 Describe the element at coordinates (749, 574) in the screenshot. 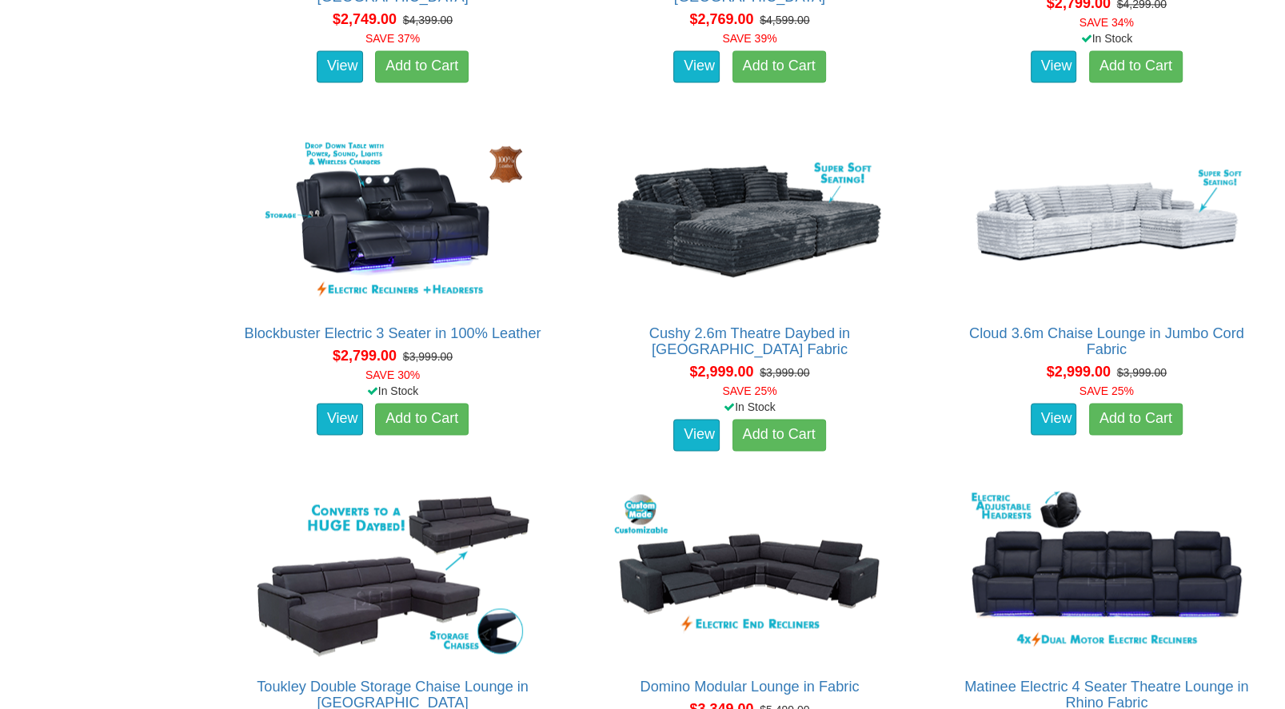

I see `img: Domino Modular Lounge in Fabric` at that location.